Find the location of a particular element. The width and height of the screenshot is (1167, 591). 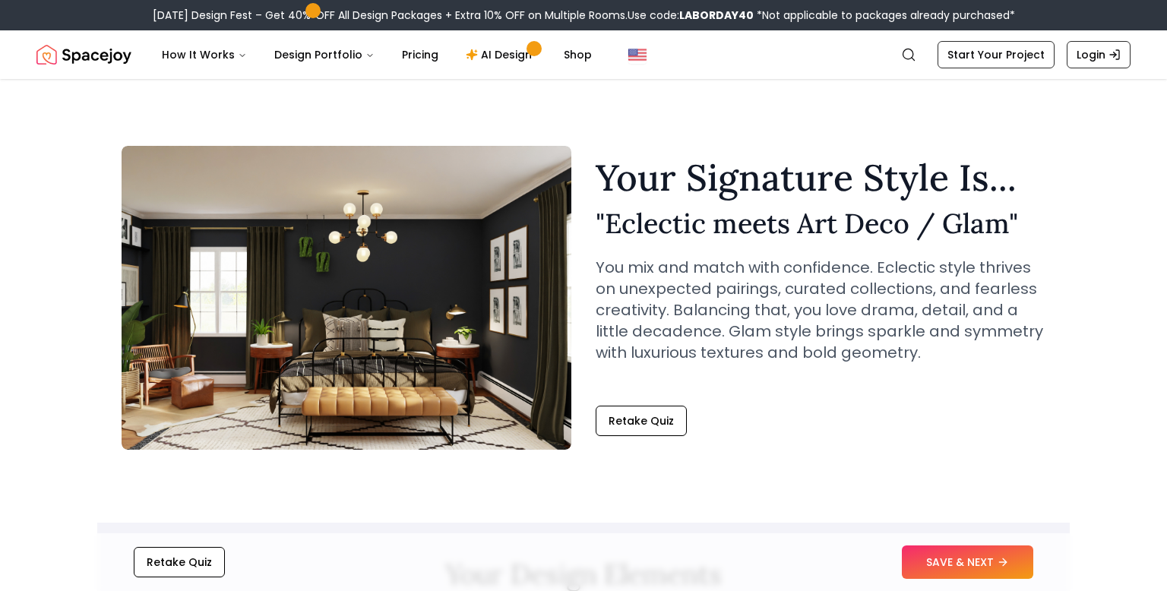

a: Spacejoy is located at coordinates (84, 55).